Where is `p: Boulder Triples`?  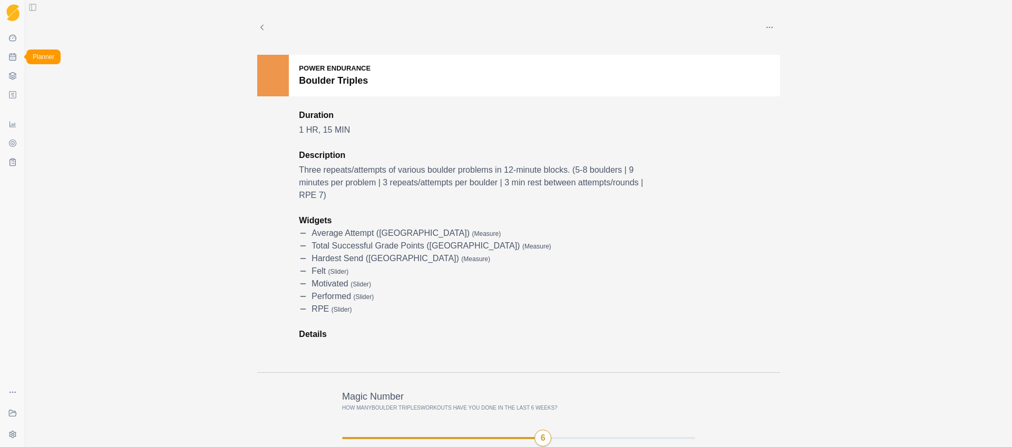 p: Boulder Triples is located at coordinates (335, 81).